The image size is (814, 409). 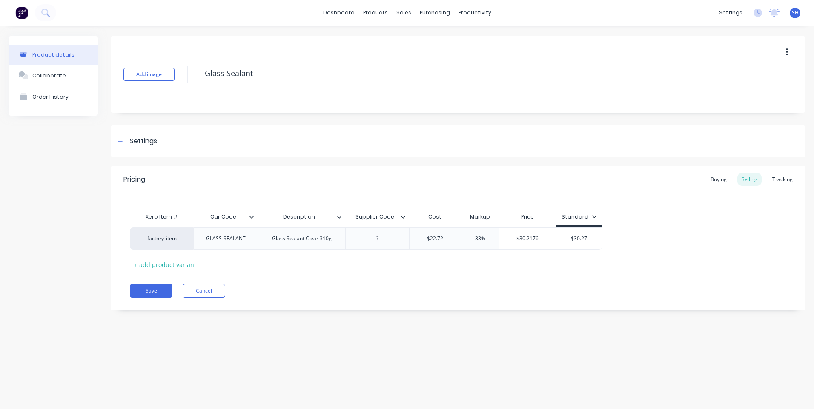 What do you see at coordinates (162, 239) in the screenshot?
I see `div: factory_item` at bounding box center [162, 239].